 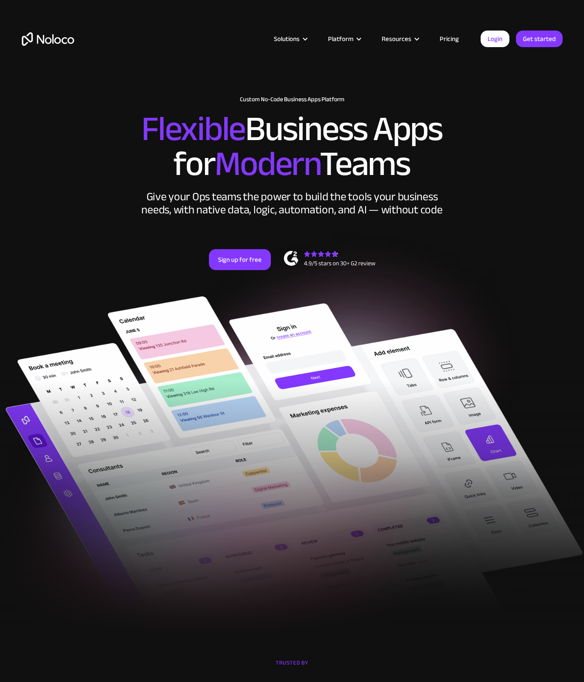 What do you see at coordinates (449, 39) in the screenshot?
I see `a: Pricing` at bounding box center [449, 39].